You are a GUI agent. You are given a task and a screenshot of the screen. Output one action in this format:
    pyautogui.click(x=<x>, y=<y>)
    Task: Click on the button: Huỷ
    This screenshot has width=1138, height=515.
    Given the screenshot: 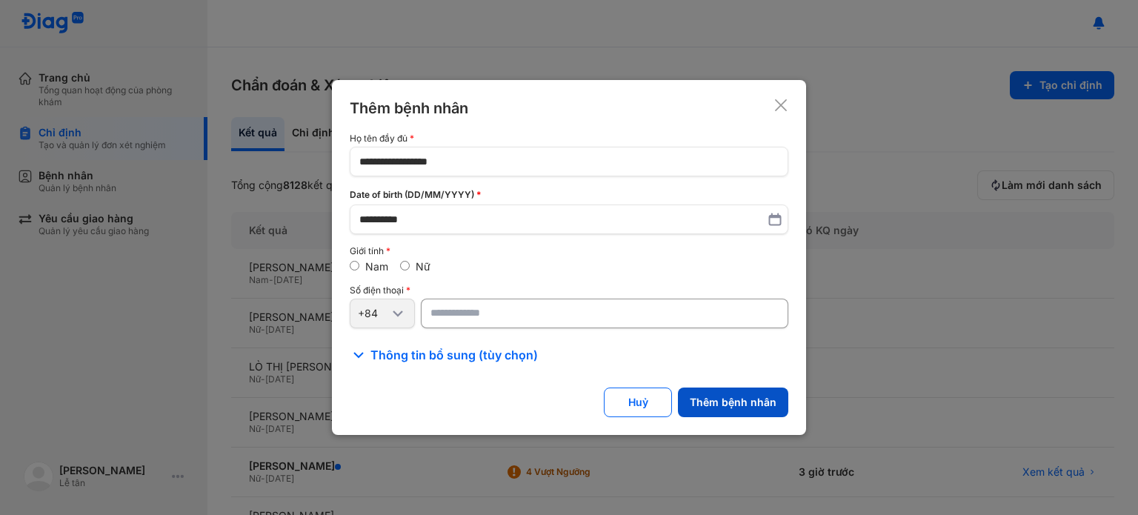 What is the action you would take?
    pyautogui.click(x=638, y=402)
    